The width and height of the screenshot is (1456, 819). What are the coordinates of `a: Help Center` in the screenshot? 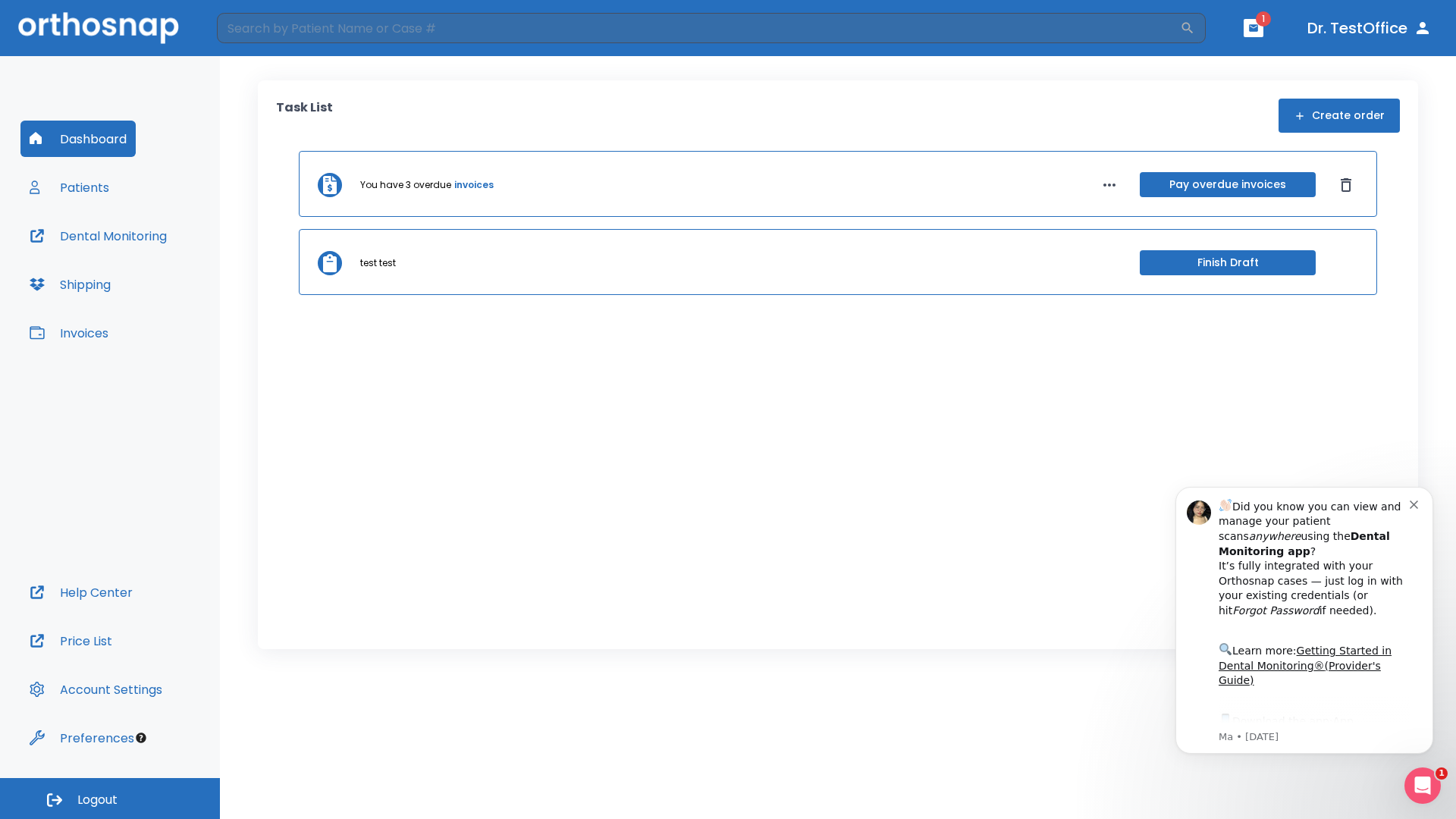 It's located at (81, 592).